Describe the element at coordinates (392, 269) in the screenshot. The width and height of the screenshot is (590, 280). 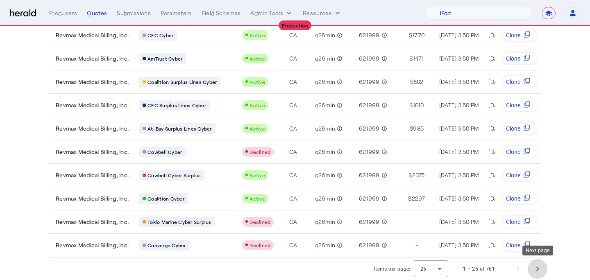
I see `div: Items per page:` at that location.